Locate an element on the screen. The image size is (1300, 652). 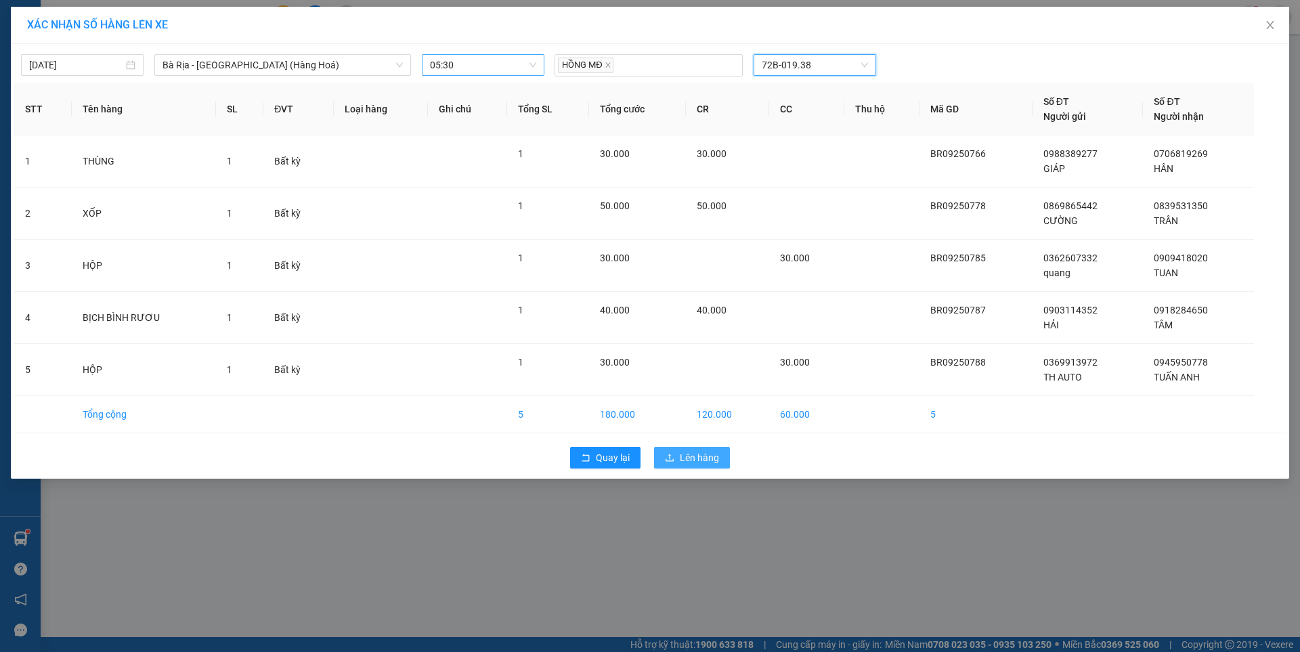
span: 0988389277 is located at coordinates (1071, 154).